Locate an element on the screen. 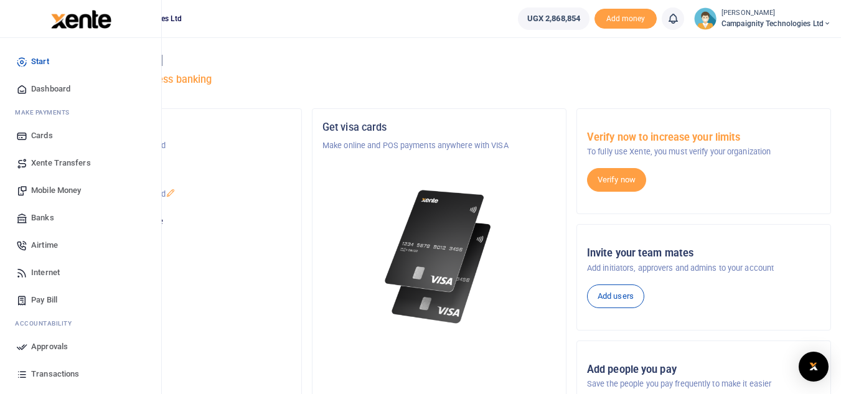 The height and width of the screenshot is (394, 841). h5: Welcome to better business banking is located at coordinates (439, 80).